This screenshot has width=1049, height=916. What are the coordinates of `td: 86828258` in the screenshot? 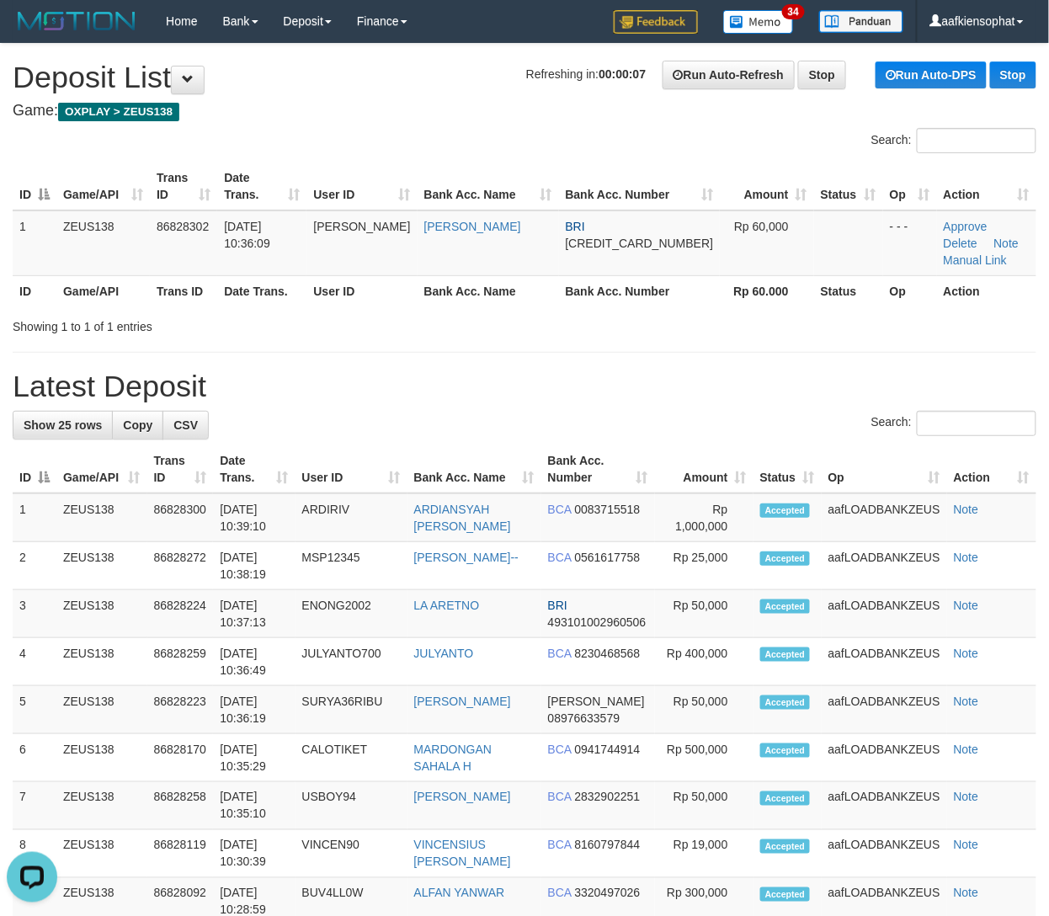 It's located at (180, 806).